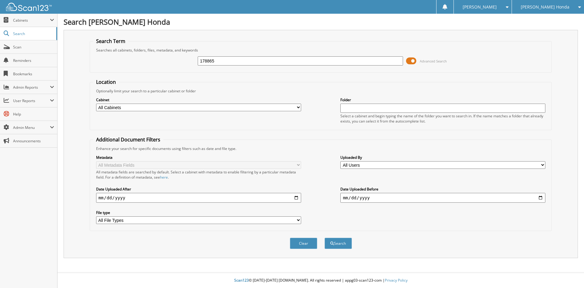 This screenshot has width=584, height=288. I want to click on button: Search, so click(338, 243).